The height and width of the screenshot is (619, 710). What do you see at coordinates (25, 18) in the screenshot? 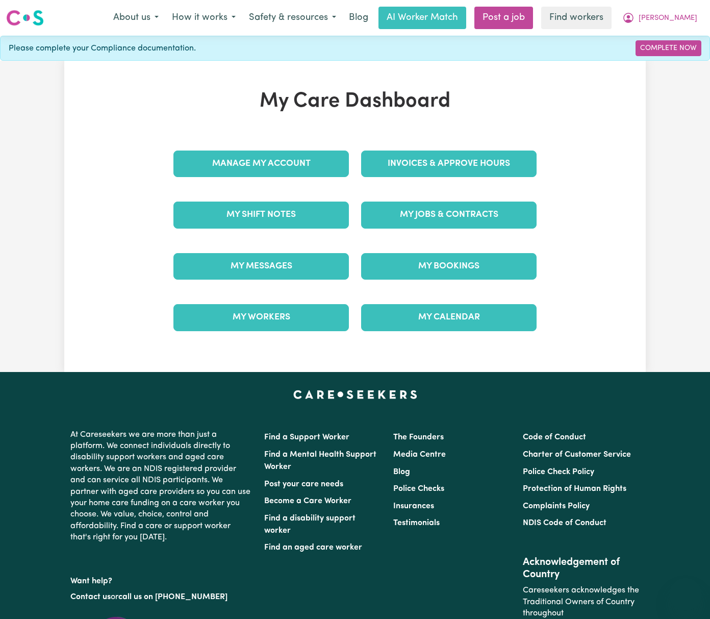
I see `img: Careseekers logo` at bounding box center [25, 18].